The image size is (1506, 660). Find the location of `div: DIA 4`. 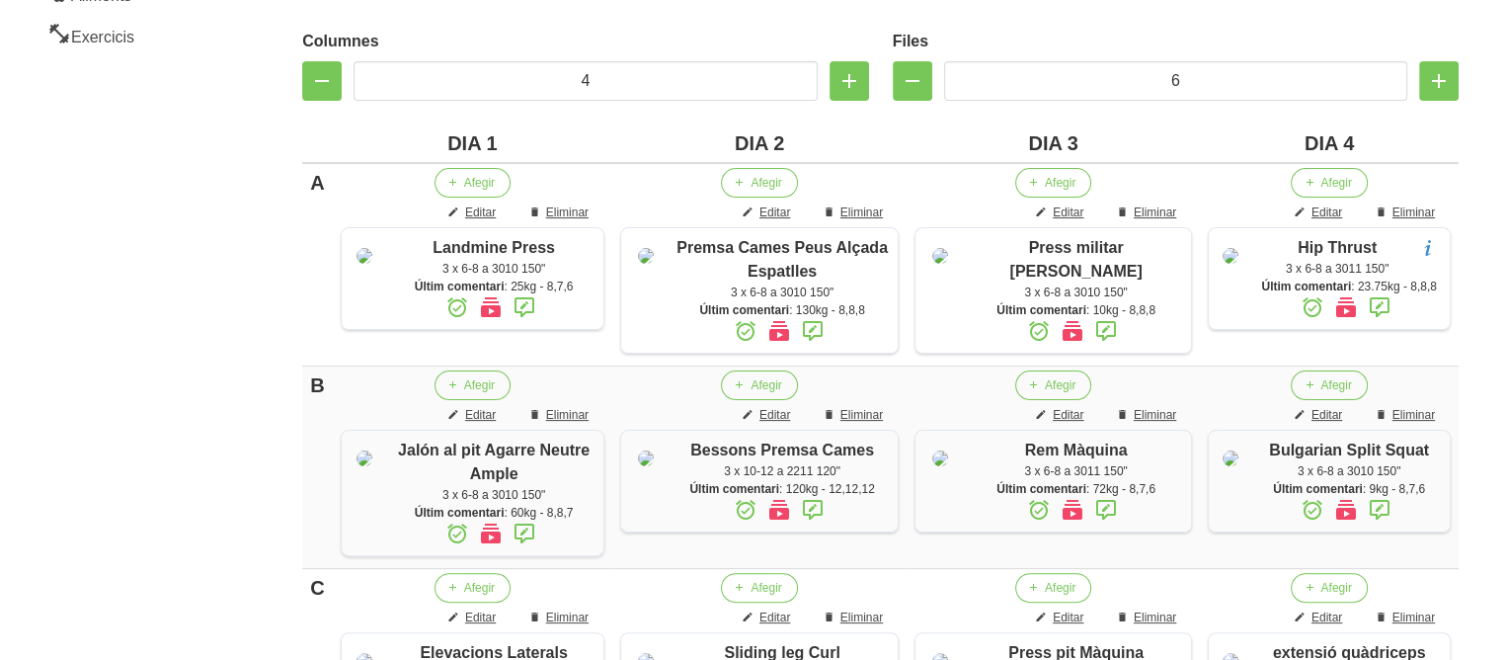

div: DIA 4 is located at coordinates (1329, 143).